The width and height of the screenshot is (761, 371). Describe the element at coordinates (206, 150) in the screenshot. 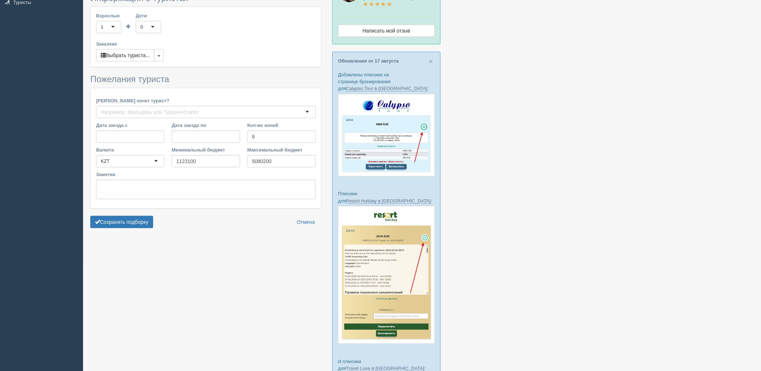

I see `label: Минимальный бюджет` at that location.